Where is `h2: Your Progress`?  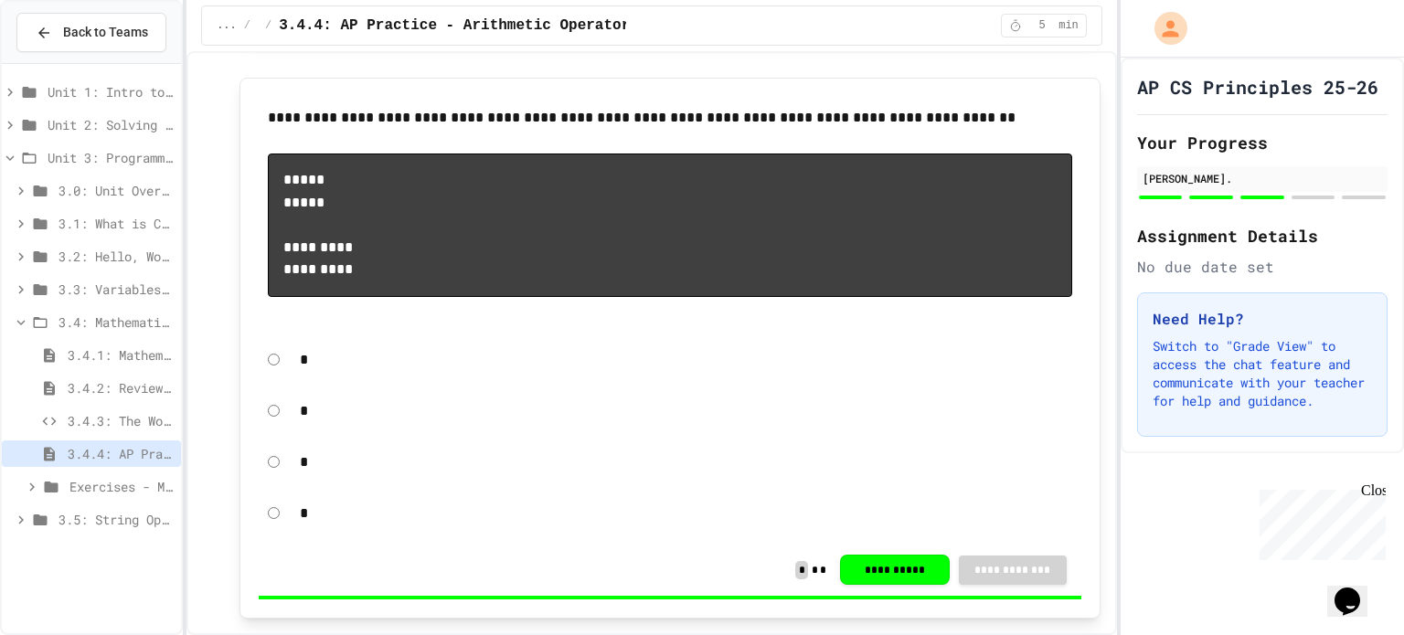
h2: Your Progress is located at coordinates (1262, 143).